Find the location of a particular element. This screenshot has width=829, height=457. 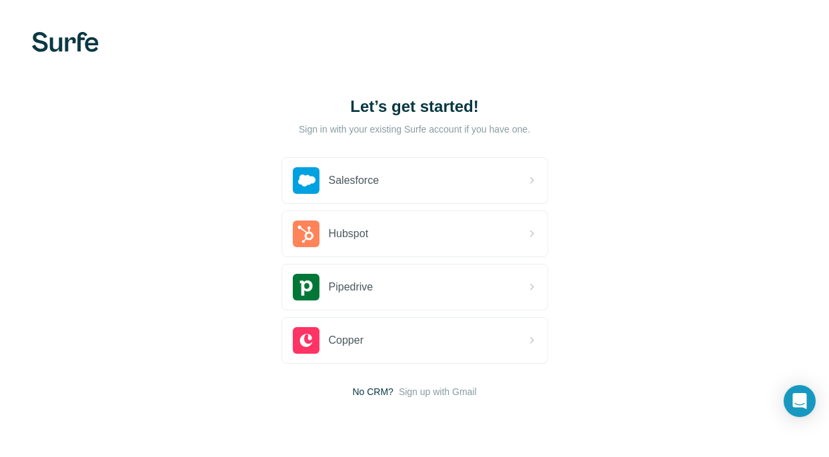

p: Sign in with your existing Surfe account if you have one. is located at coordinates (414, 129).